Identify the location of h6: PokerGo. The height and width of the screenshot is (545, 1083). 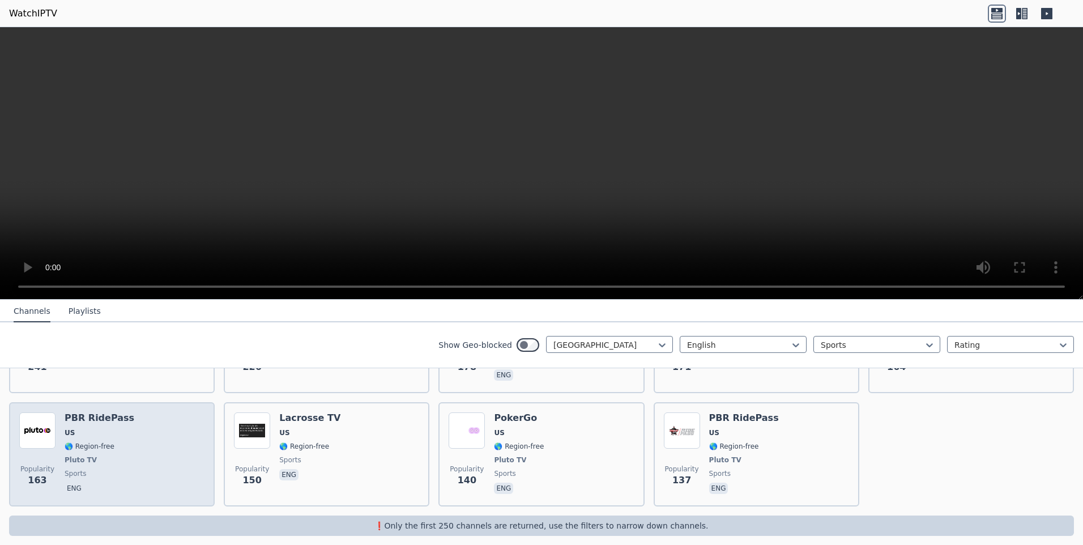
(519, 418).